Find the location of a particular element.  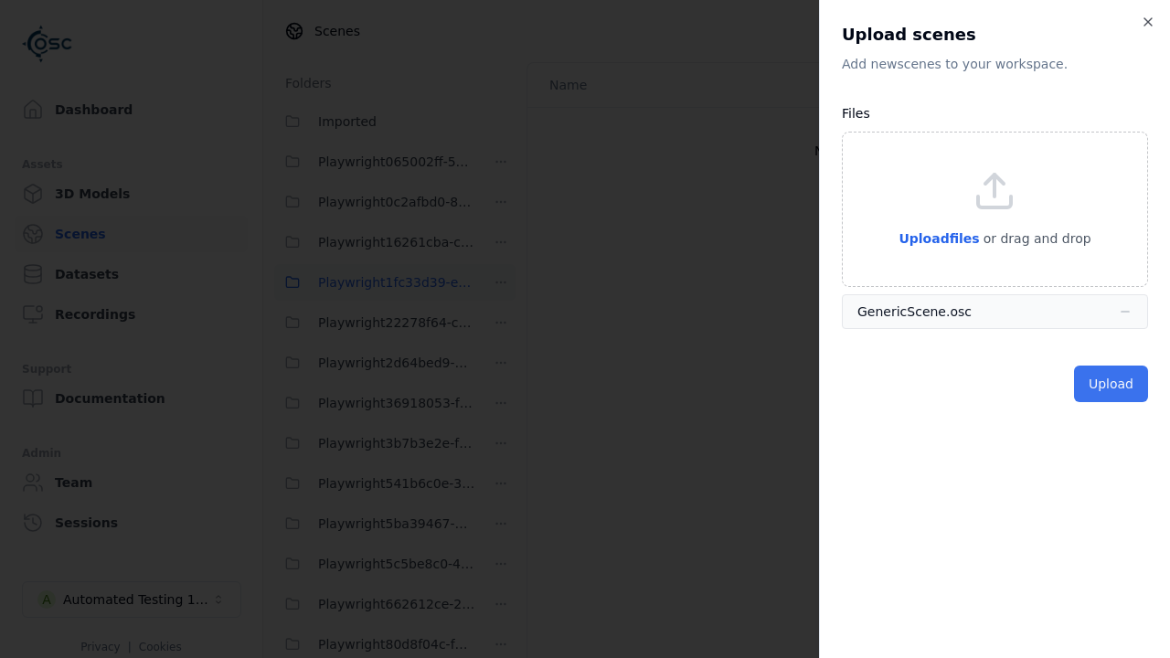

h2: Upload scenes is located at coordinates (995, 35).